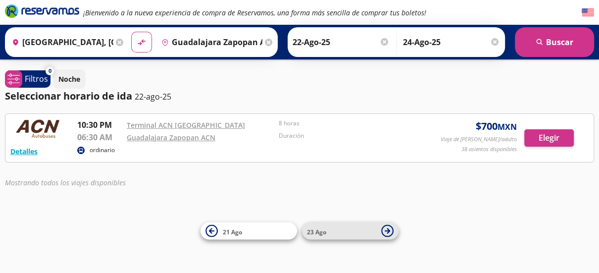  I want to click on p: 06:30 AM, so click(100, 137).